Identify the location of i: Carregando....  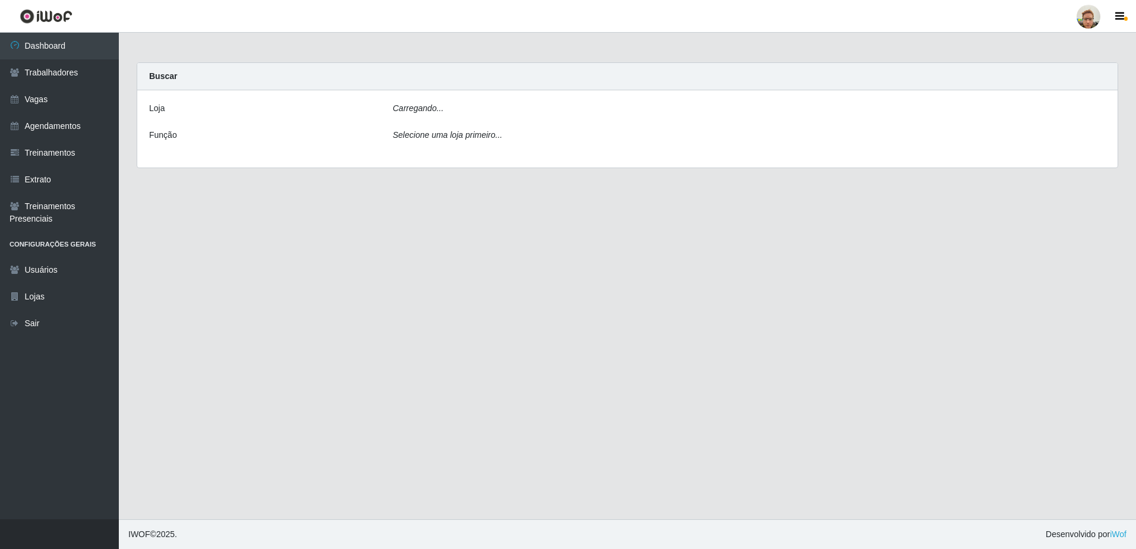
(418, 108).